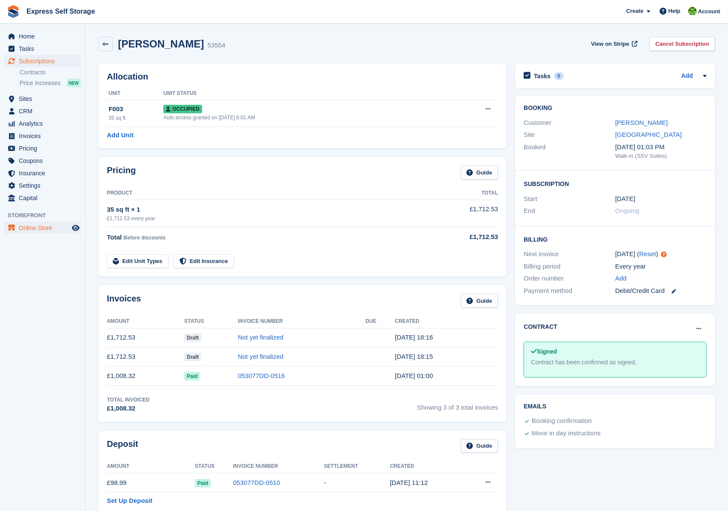  I want to click on span: Help, so click(675, 11).